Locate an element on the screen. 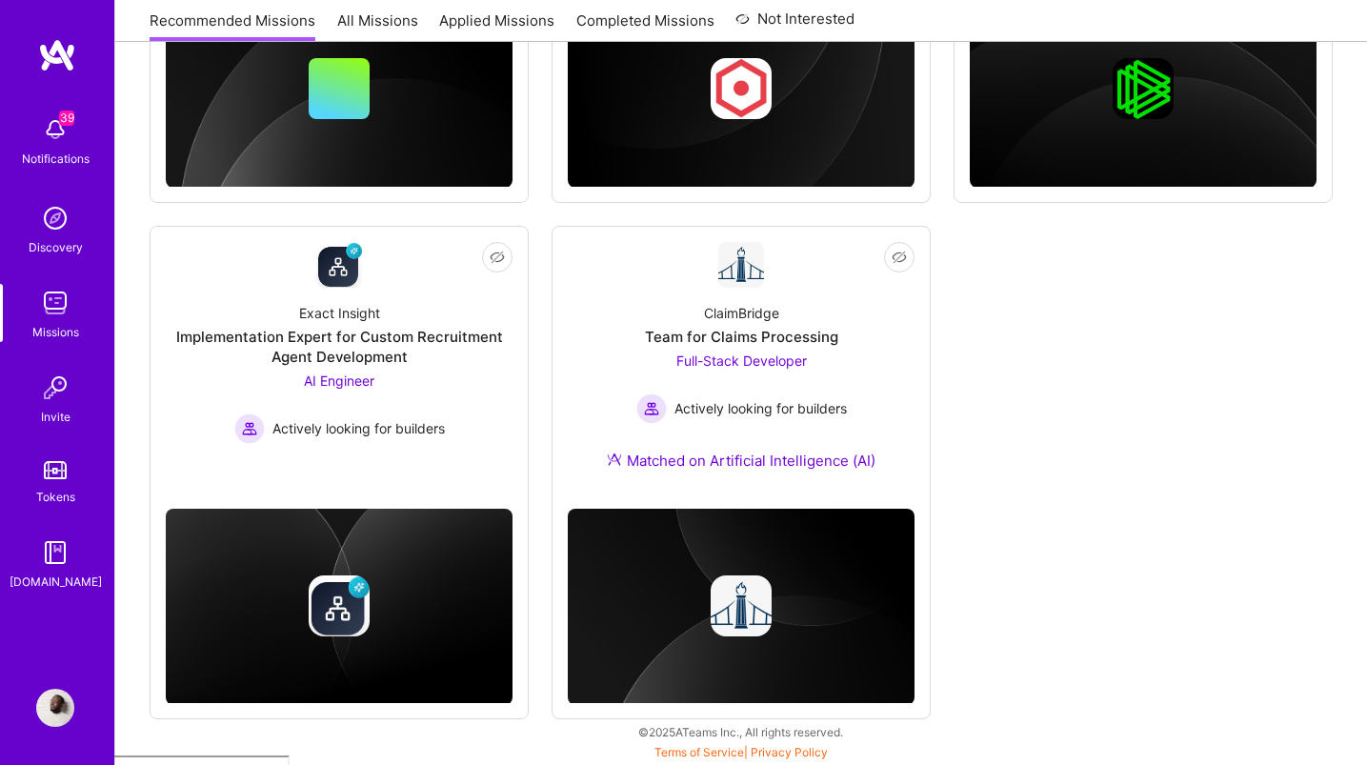 The height and width of the screenshot is (765, 1367). img: User Avatar is located at coordinates (55, 708).